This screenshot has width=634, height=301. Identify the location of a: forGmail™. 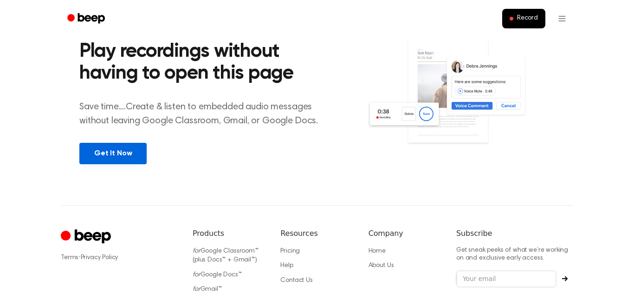
(207, 289).